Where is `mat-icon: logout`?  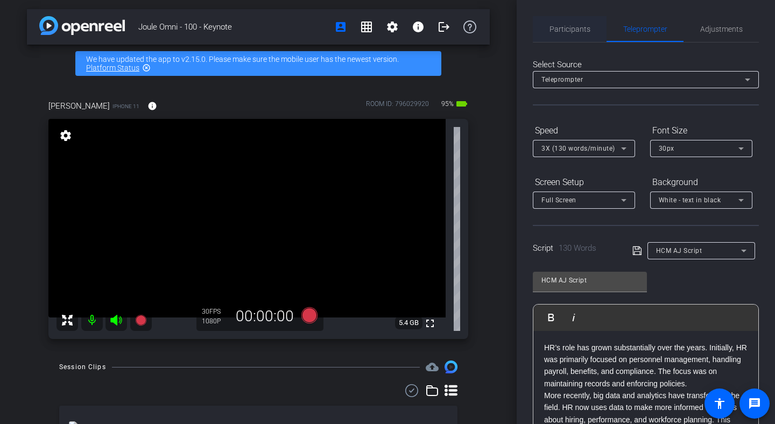
mat-icon: logout is located at coordinates (444, 27).